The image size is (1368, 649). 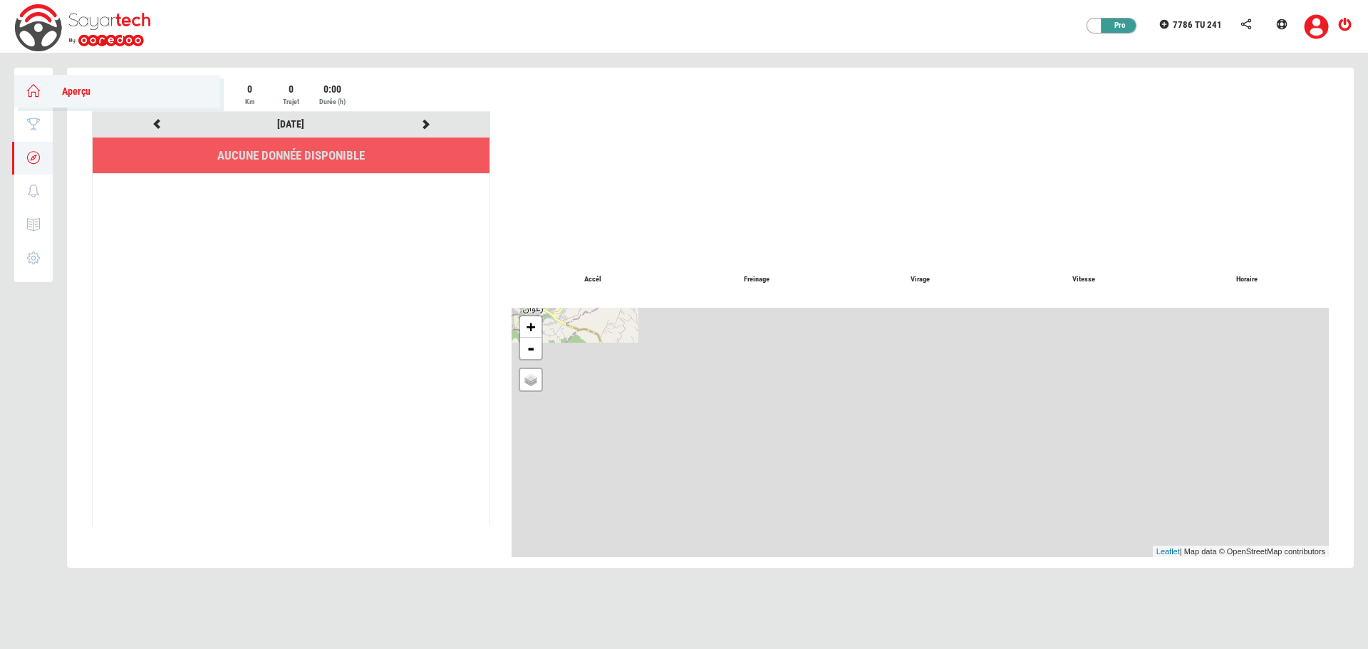 What do you see at coordinates (291, 155) in the screenshot?
I see `li: Aucune donnée disponible` at bounding box center [291, 155].